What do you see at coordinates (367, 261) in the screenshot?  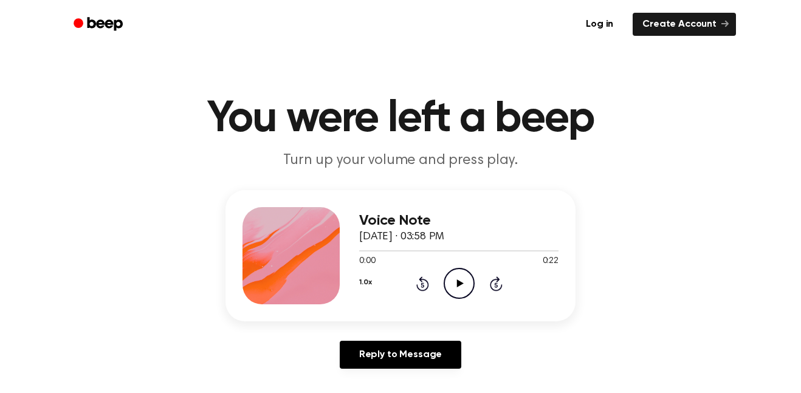 I see `span: 0:00` at bounding box center [367, 261].